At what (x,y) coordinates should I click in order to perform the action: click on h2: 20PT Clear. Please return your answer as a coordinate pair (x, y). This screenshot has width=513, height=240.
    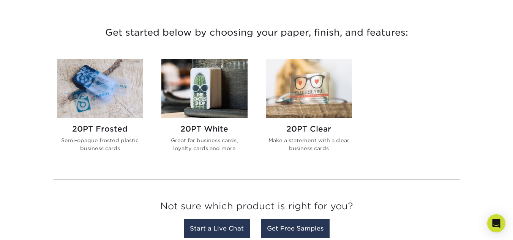
    Looking at the image, I should click on (309, 129).